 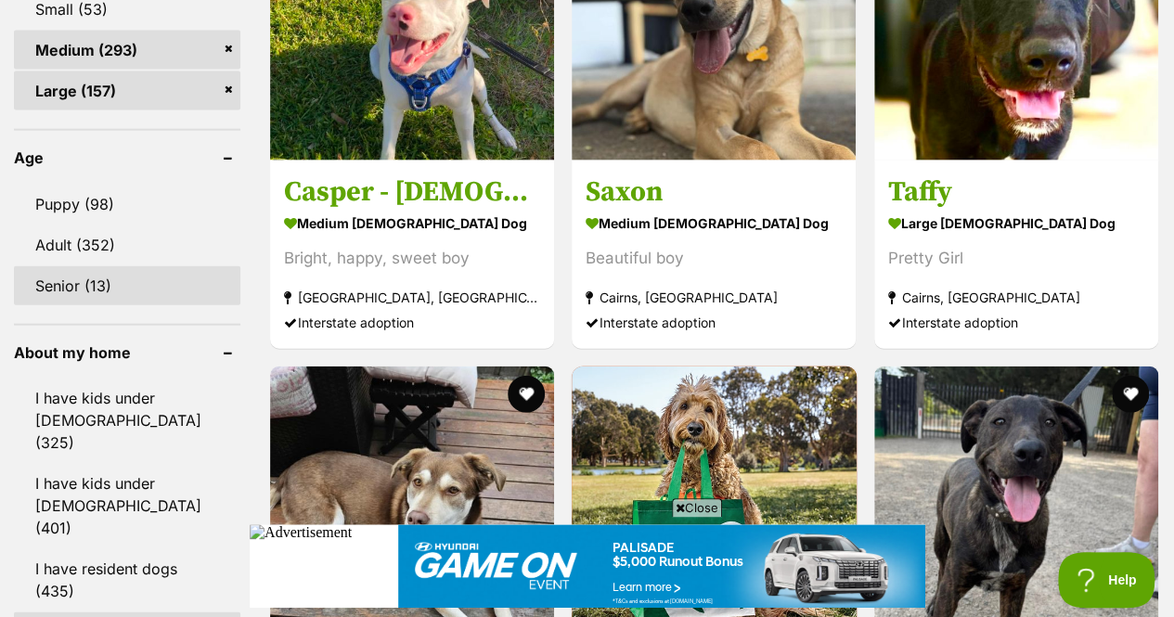 What do you see at coordinates (412, 258) in the screenshot?
I see `div: Bright, happy, sweet boy` at bounding box center [412, 258].